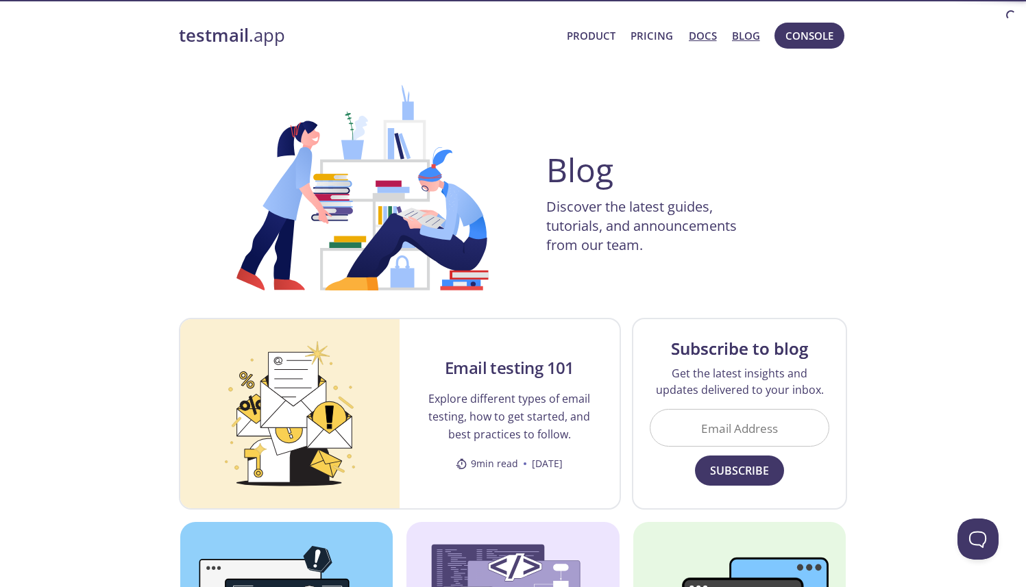 Image resolution: width=1026 pixels, height=587 pixels. Describe the element at coordinates (740, 471) in the screenshot. I see `button: Subscribe` at that location.